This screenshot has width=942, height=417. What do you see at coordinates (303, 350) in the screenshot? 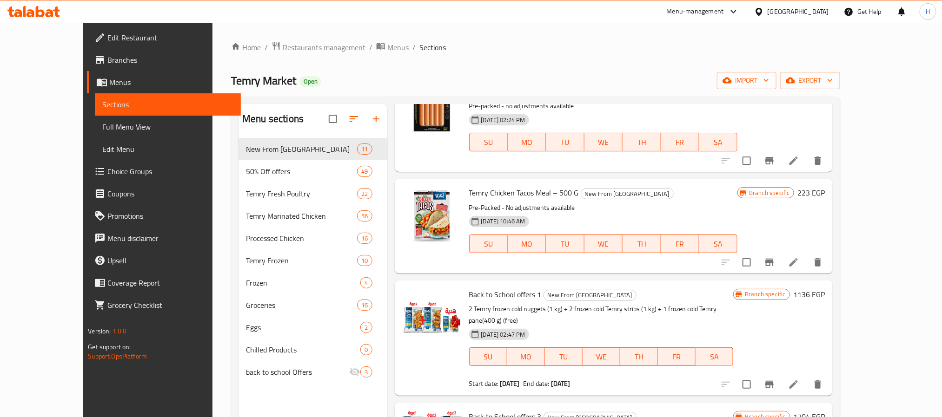
I see `div: Chilled Products` at bounding box center [303, 350].